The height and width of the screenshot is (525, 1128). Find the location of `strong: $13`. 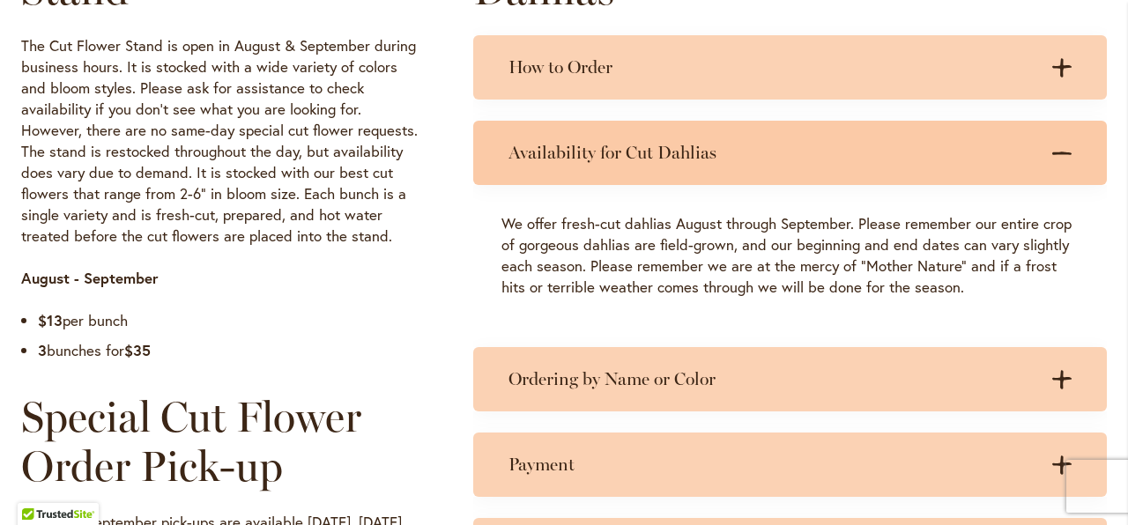

strong: $13 is located at coordinates (50, 320).